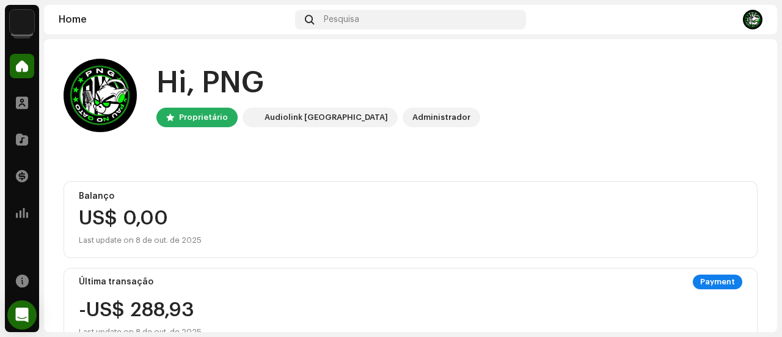  What do you see at coordinates (441, 117) in the screenshot?
I see `div: Administrador` at bounding box center [441, 117].